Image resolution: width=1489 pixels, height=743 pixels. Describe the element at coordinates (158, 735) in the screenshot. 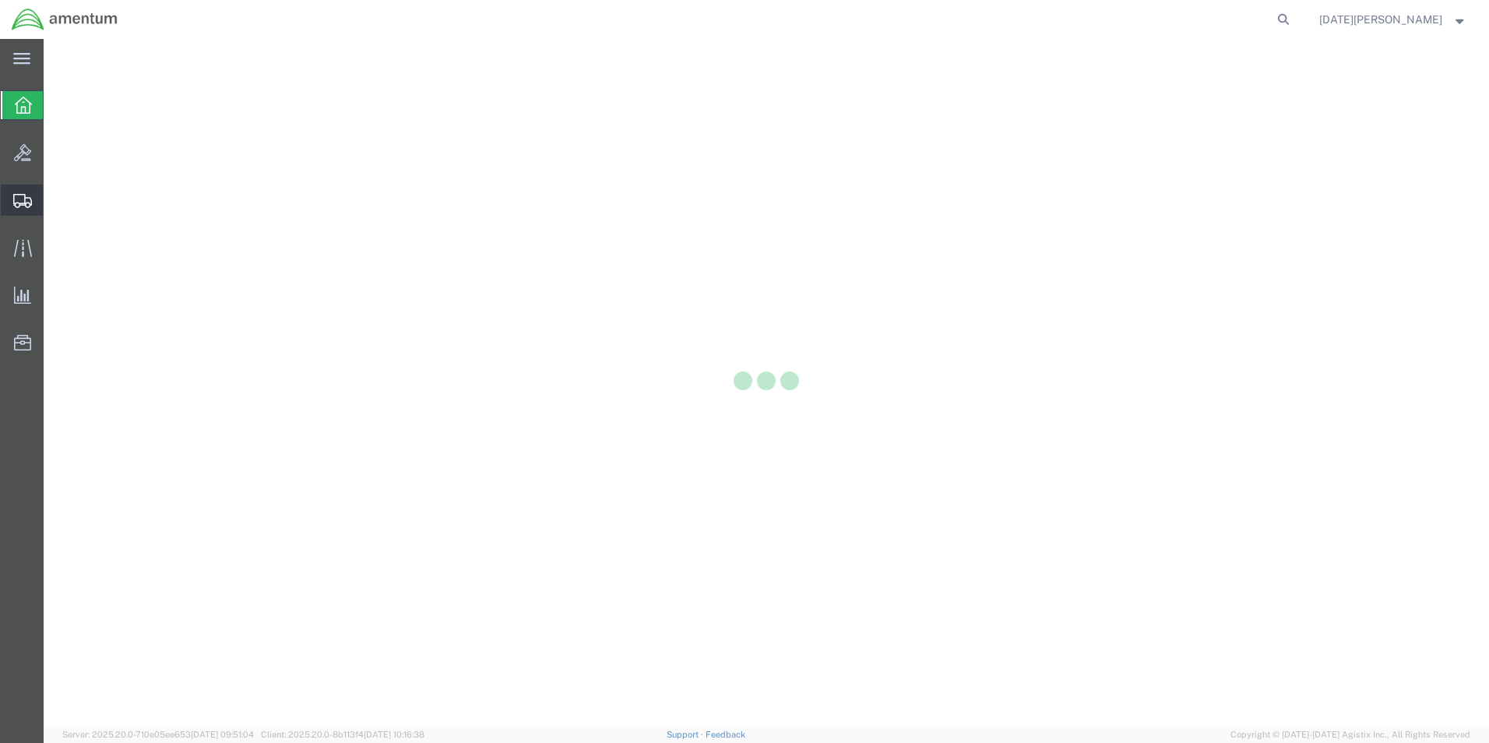

I see `span: Server: 2025.20.0-710e05ee653` at that location.